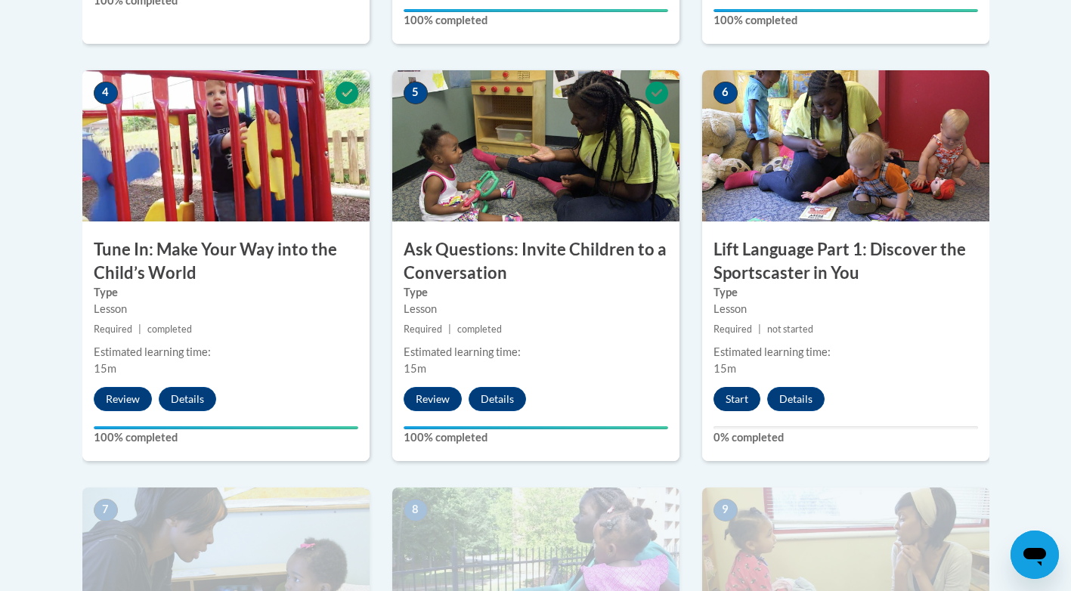  I want to click on span: 9, so click(725, 510).